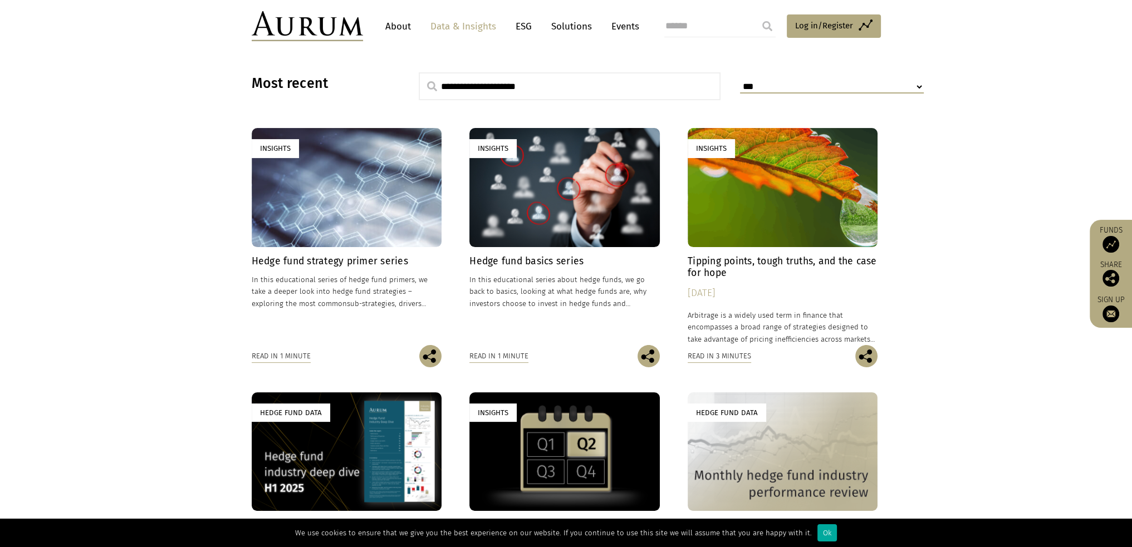  What do you see at coordinates (719, 356) in the screenshot?
I see `div: Read in 3 minutes` at bounding box center [719, 356].